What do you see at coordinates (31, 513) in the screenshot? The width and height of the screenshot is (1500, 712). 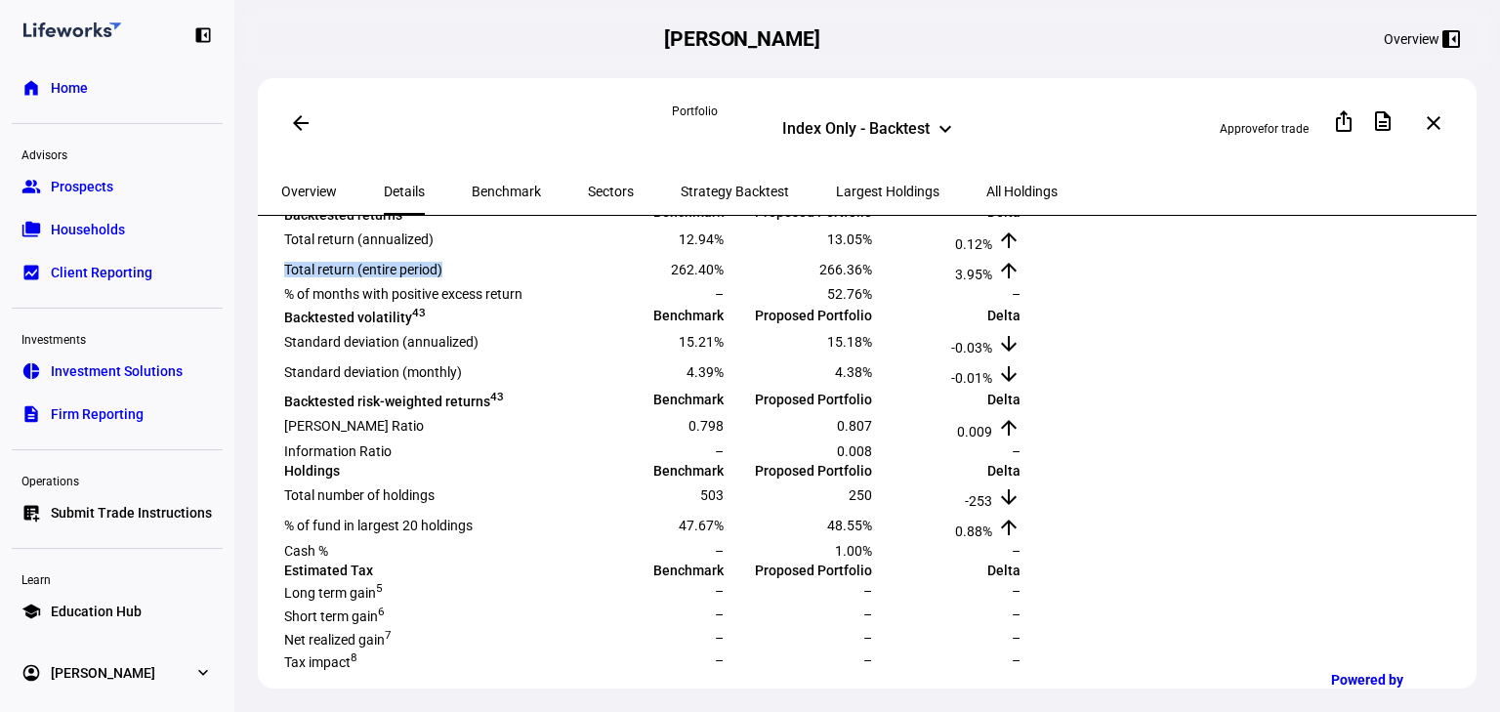 I see `eth-mat-symbol: list_alt_add` at bounding box center [31, 513].